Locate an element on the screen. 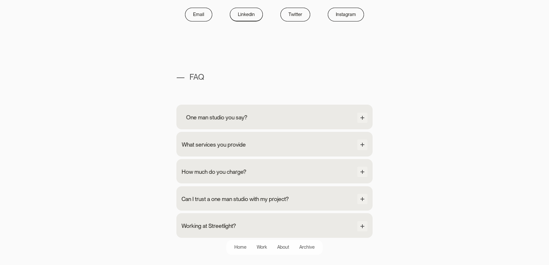 Image resolution: width=549 pixels, height=265 pixels. div: About is located at coordinates (283, 247).